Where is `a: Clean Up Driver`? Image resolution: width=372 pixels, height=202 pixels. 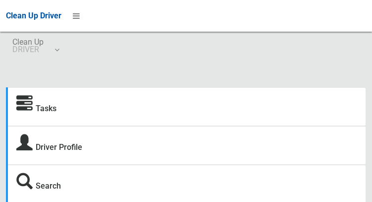 a: Clean Up Driver is located at coordinates (34, 16).